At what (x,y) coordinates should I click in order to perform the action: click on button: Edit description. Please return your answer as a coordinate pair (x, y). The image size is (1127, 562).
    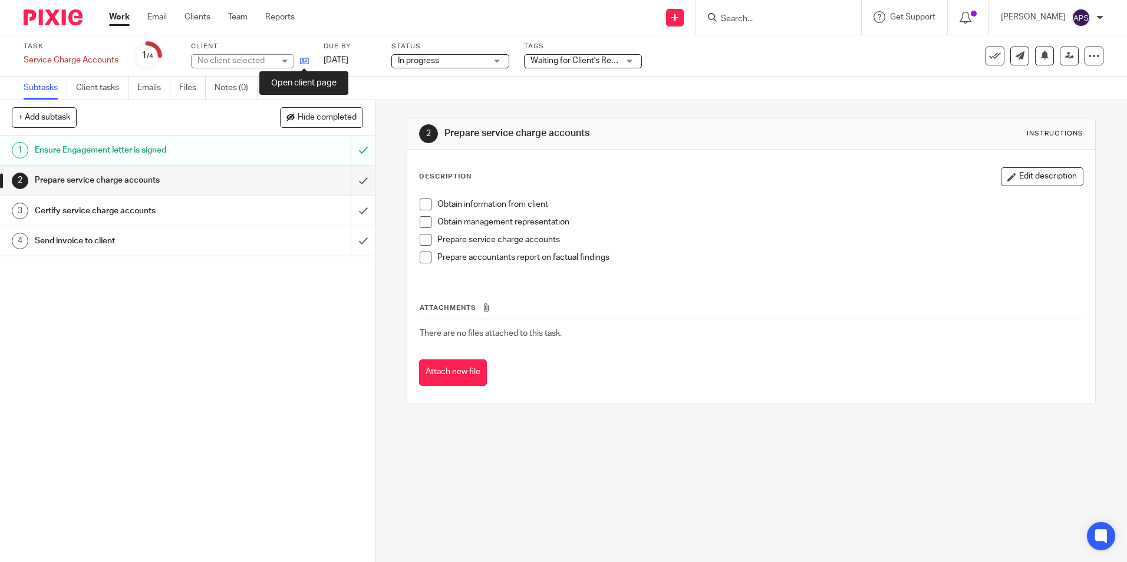
    Looking at the image, I should click on (1042, 177).